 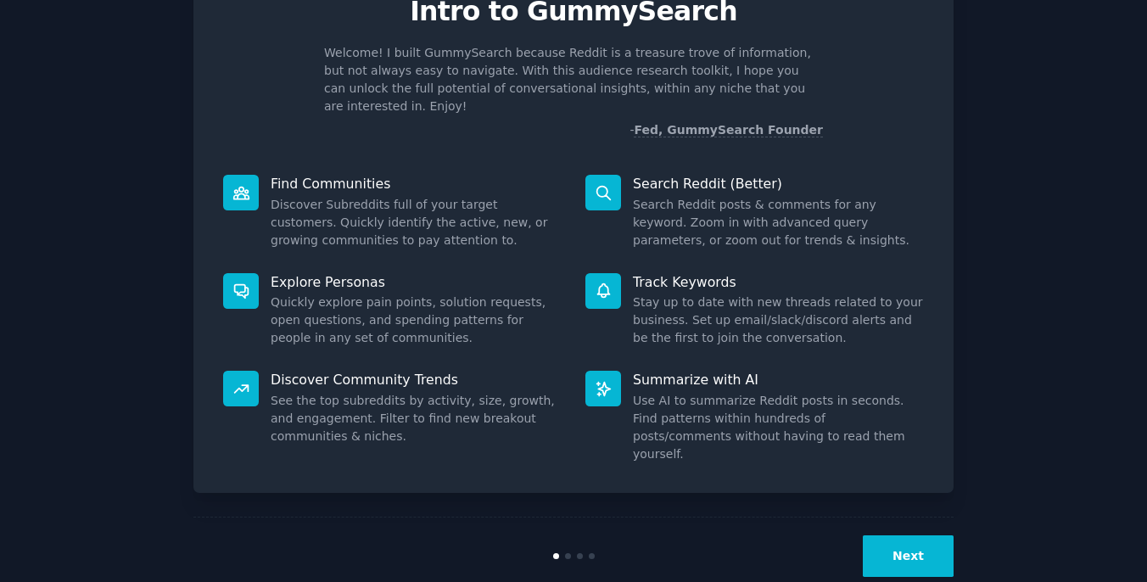 I want to click on dd: Search Reddit posts & comments for any keyword. Zoom in with advanced query parameters, or zoom o..., so click(x=778, y=222).